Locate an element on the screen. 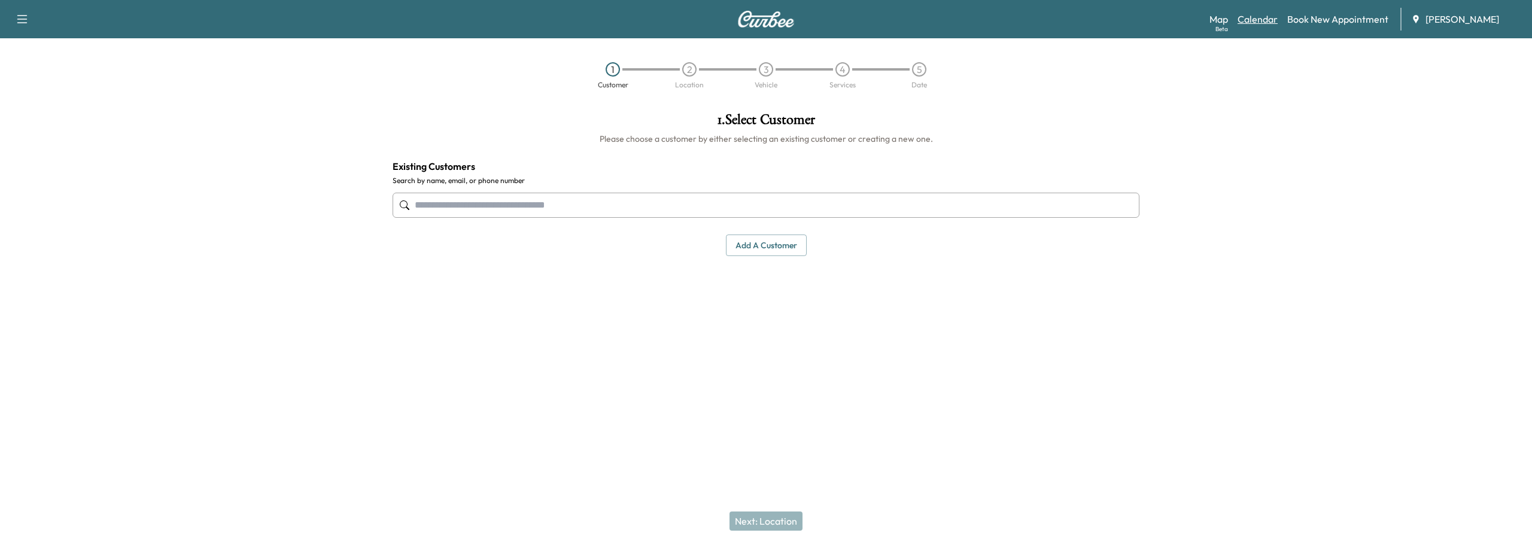  div: 2 is located at coordinates (689, 69).